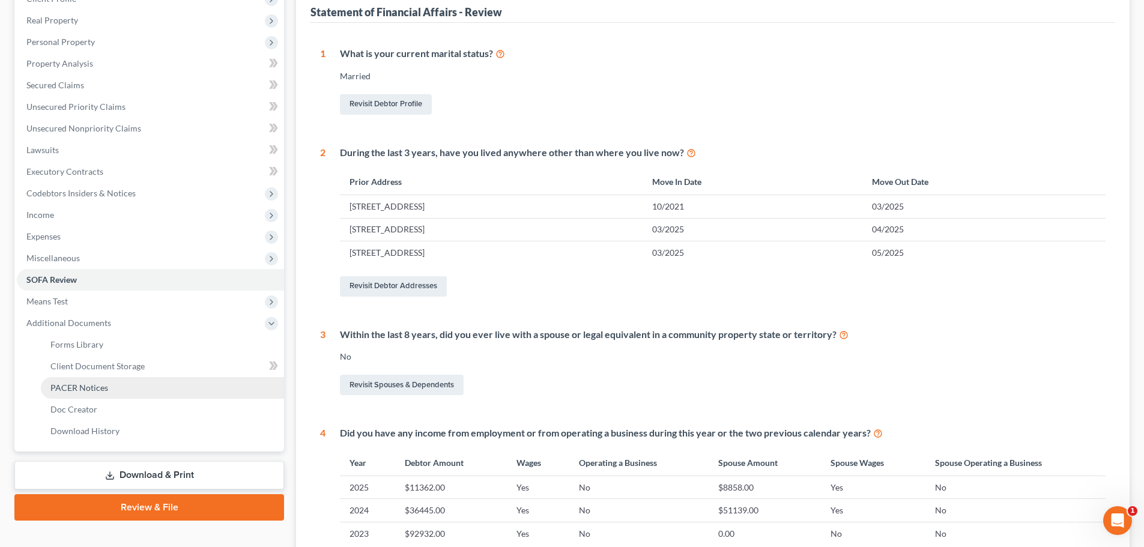 Image resolution: width=1144 pixels, height=547 pixels. I want to click on th: Spouse Operating a Business, so click(1015, 462).